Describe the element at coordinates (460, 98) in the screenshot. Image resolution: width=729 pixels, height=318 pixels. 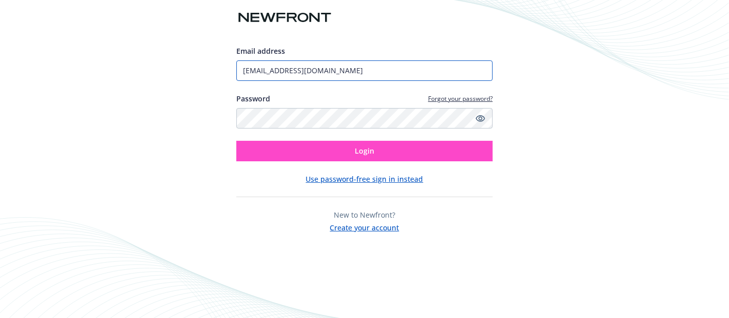
I see `a: Forgot your password?` at that location.